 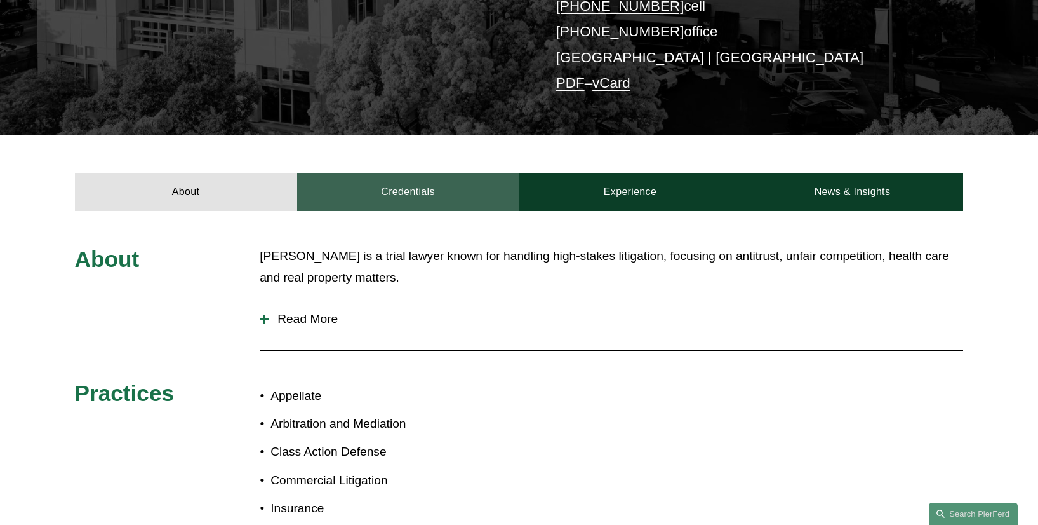 What do you see at coordinates (186, 192) in the screenshot?
I see `a: About` at bounding box center [186, 192].